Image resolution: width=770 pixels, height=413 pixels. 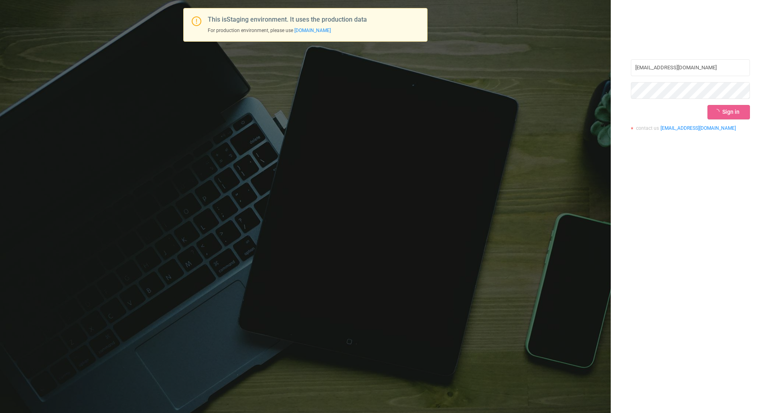 What do you see at coordinates (269, 30) in the screenshot?
I see `span: For production environment, please use` at bounding box center [269, 30].